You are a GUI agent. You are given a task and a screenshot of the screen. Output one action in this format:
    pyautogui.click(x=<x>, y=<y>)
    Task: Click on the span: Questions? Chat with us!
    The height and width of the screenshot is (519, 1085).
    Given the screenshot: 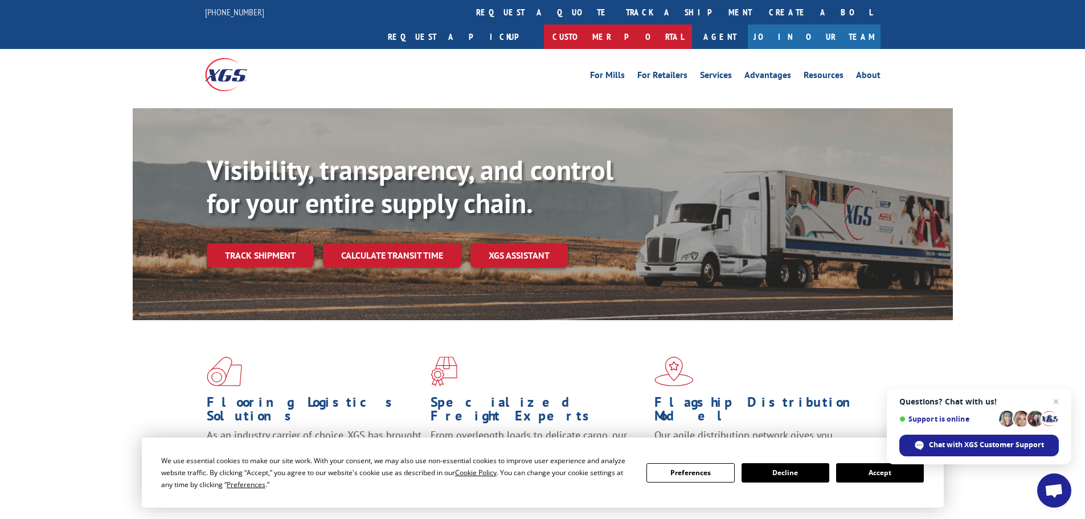 What is the action you would take?
    pyautogui.click(x=979, y=401)
    